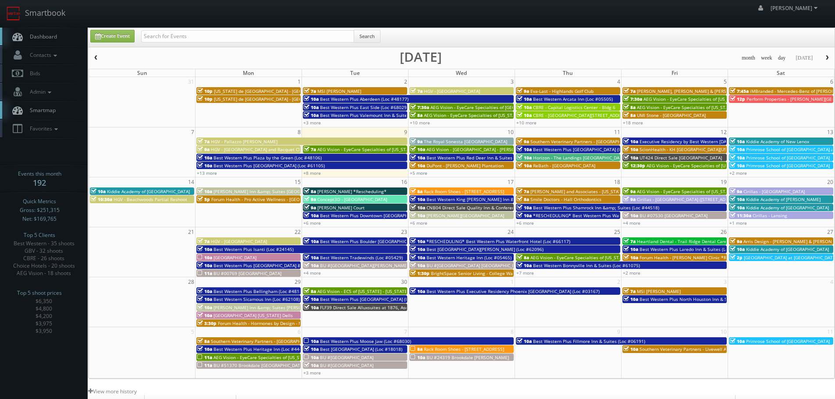 The height and width of the screenshot is (399, 835). I want to click on span: Best Western Plus Fillmore Inn & Suites (Loc #06191), so click(589, 341).